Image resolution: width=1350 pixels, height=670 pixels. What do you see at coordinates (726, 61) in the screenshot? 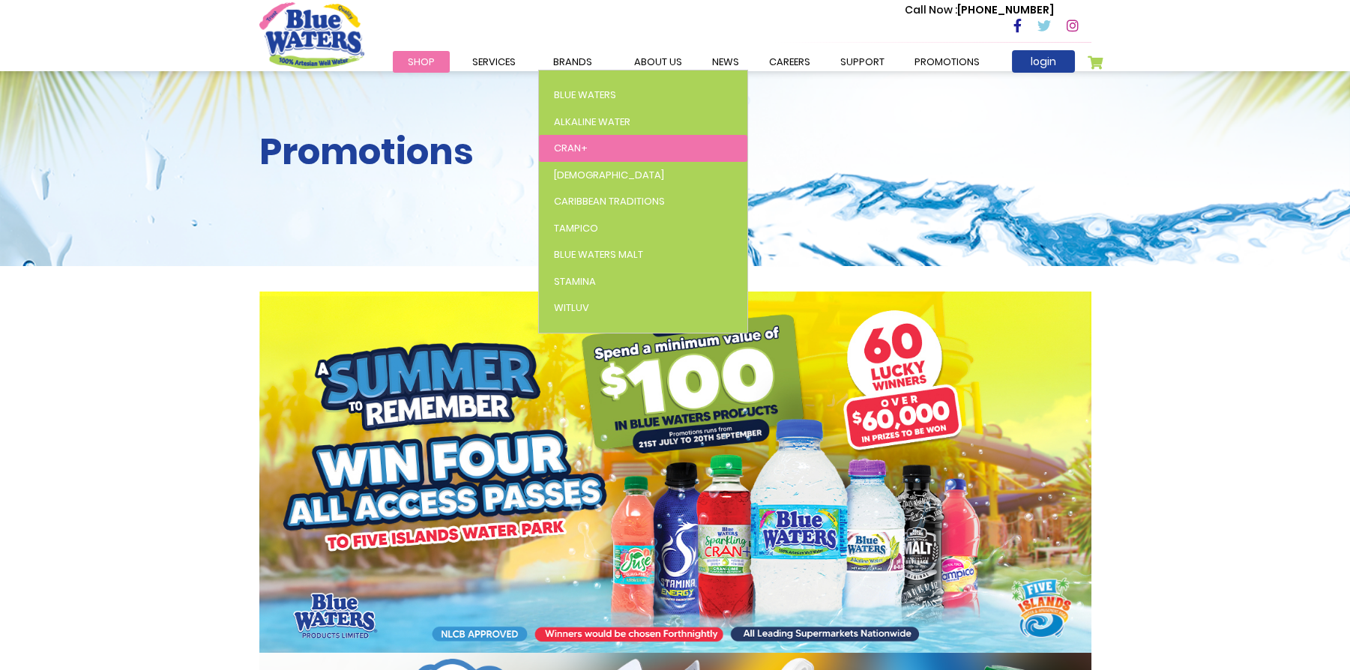
I see `a: News` at bounding box center [726, 61].